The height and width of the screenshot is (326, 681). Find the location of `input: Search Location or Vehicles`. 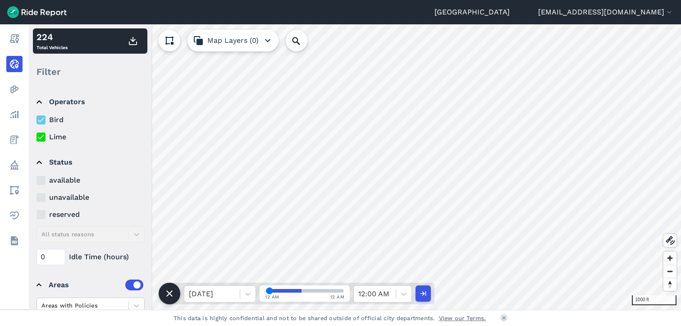

input: Search Location or Vehicles is located at coordinates (304, 41).